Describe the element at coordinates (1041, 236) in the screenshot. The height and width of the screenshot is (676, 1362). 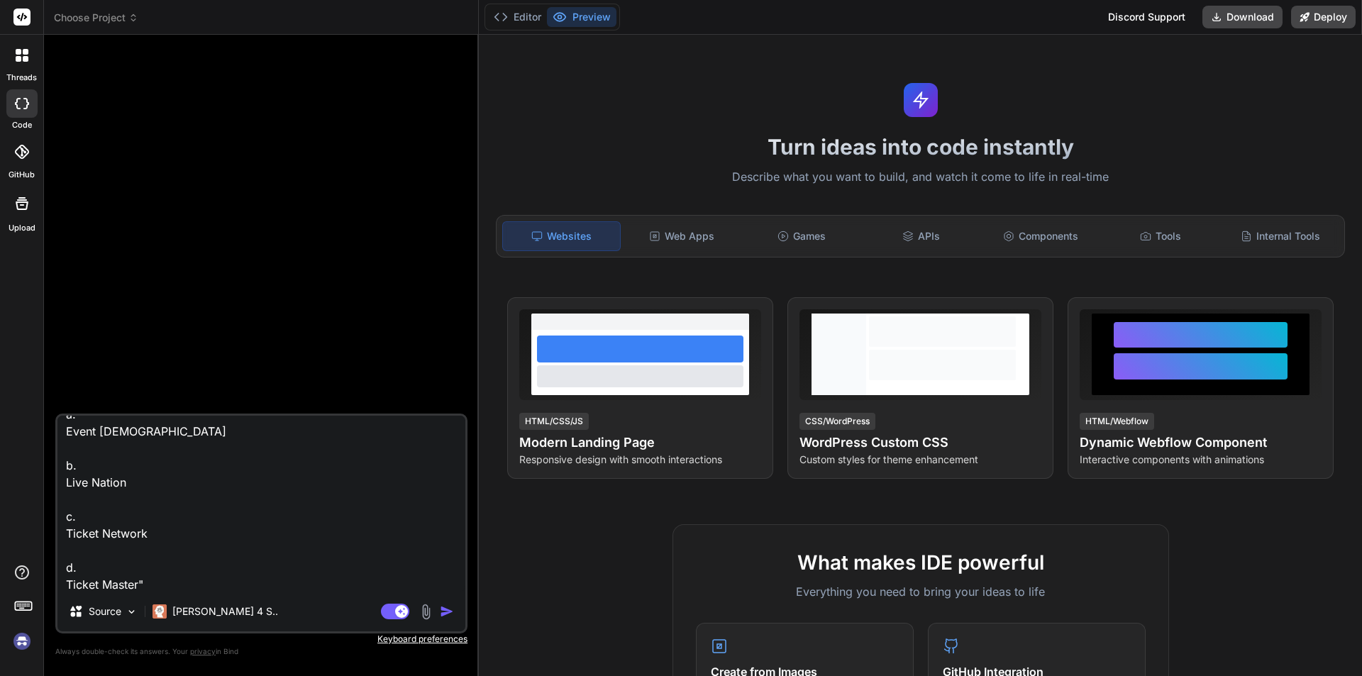
I see `div: Components` at that location.